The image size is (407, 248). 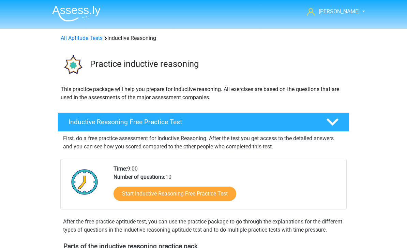 What do you see at coordinates (204, 93) in the screenshot?
I see `p: This practice package will help you prepare for inductive reasoning. All exercises are based on t...` at bounding box center [204, 93].